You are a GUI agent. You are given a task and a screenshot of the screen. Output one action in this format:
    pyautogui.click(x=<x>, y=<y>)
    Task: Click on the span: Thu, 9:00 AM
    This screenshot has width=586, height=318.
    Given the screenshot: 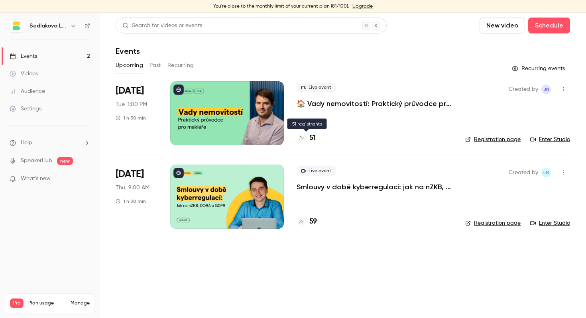 What is the action you would take?
    pyautogui.click(x=132, y=188)
    